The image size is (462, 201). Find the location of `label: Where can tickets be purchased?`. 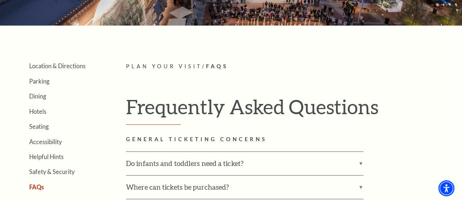

label: Where can tickets be purchased? is located at coordinates (244, 187).